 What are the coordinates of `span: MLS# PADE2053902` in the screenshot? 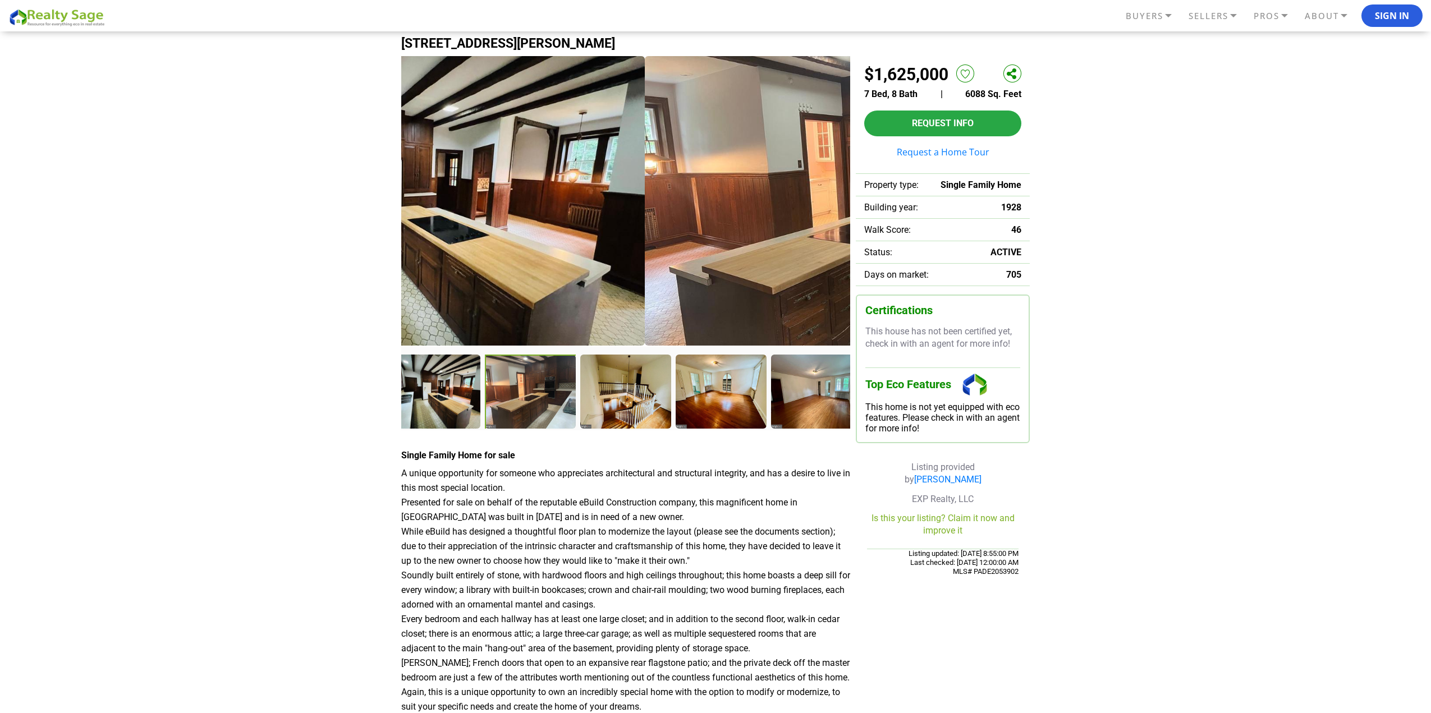 It's located at (985, 571).